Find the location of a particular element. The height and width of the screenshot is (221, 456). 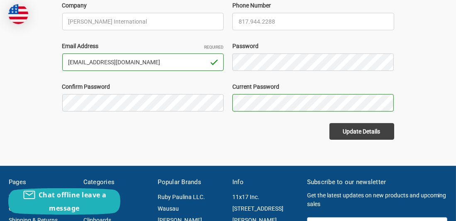

a: Ruby Paulina LLC. is located at coordinates (181, 197).